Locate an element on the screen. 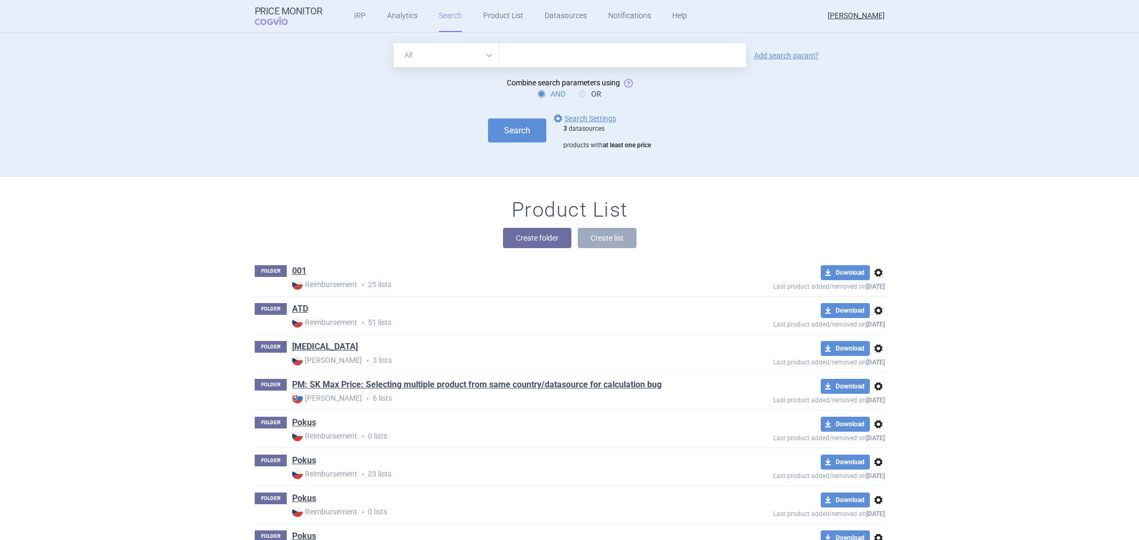  span: Combine search parameters using is located at coordinates (563, 83).